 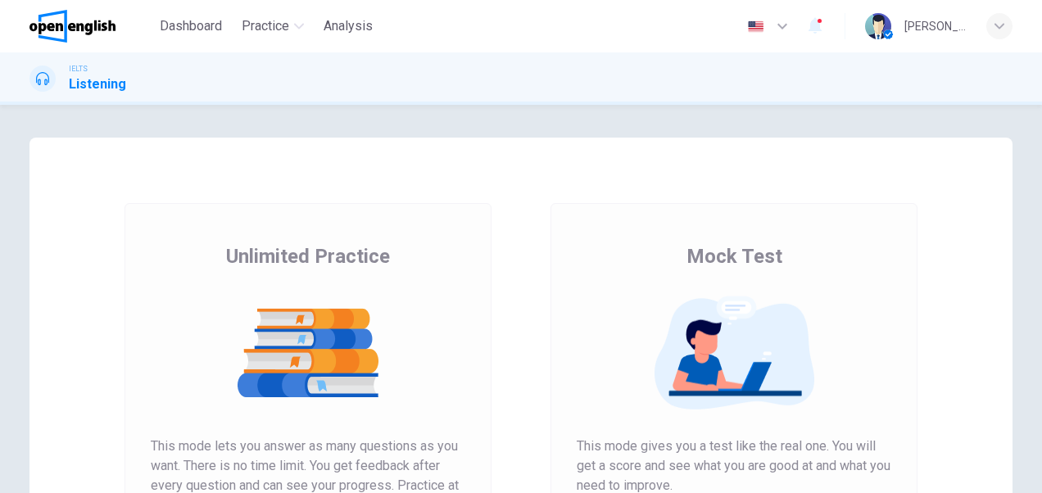 I want to click on span: Practice, so click(x=265, y=26).